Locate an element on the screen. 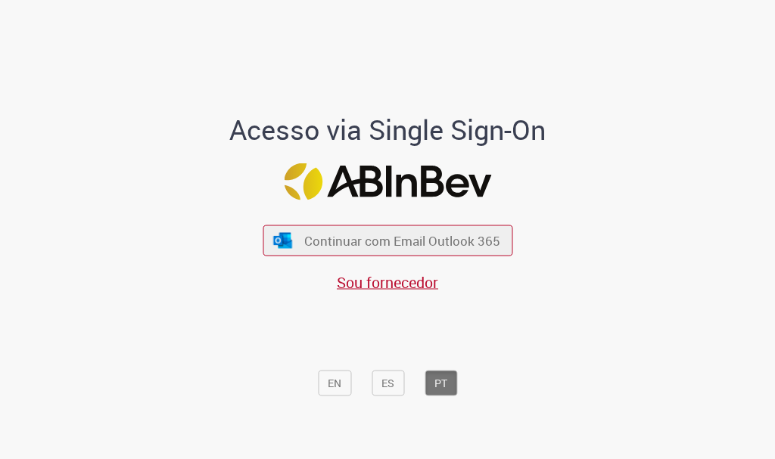 Image resolution: width=775 pixels, height=459 pixels. a: Sou fornecedor is located at coordinates (387, 282).